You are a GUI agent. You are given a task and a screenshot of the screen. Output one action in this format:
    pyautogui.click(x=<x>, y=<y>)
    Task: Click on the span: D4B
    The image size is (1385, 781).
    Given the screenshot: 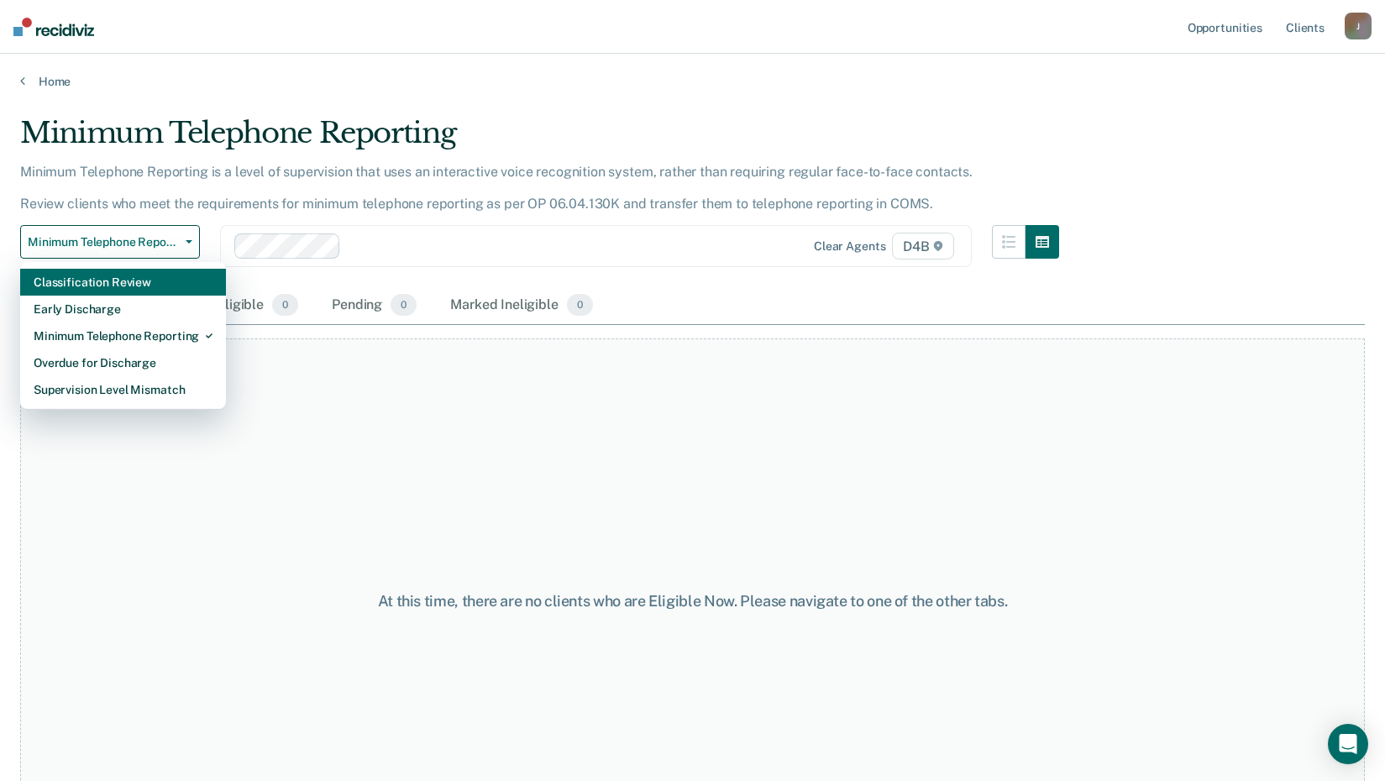 What is the action you would take?
    pyautogui.click(x=922, y=246)
    